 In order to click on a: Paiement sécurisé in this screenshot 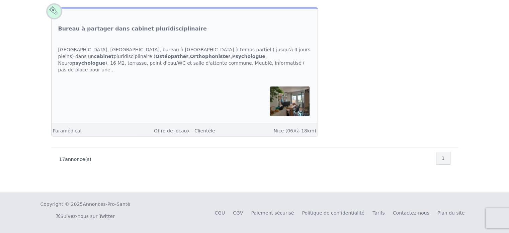, I will do `click(272, 212)`.